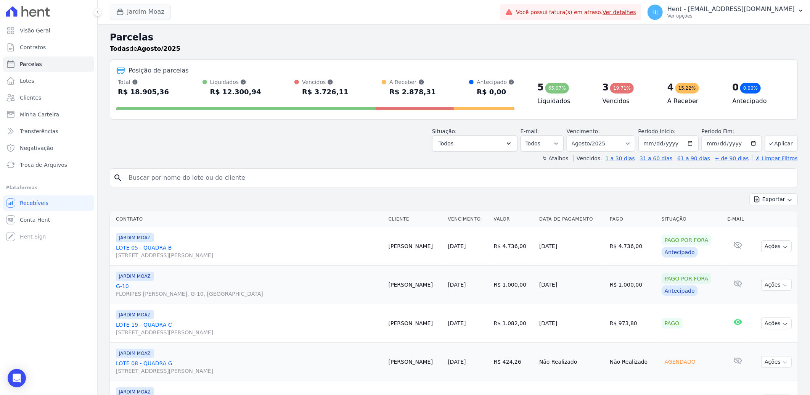 This screenshot has width=810, height=395. I want to click on span: Visão Geral, so click(35, 31).